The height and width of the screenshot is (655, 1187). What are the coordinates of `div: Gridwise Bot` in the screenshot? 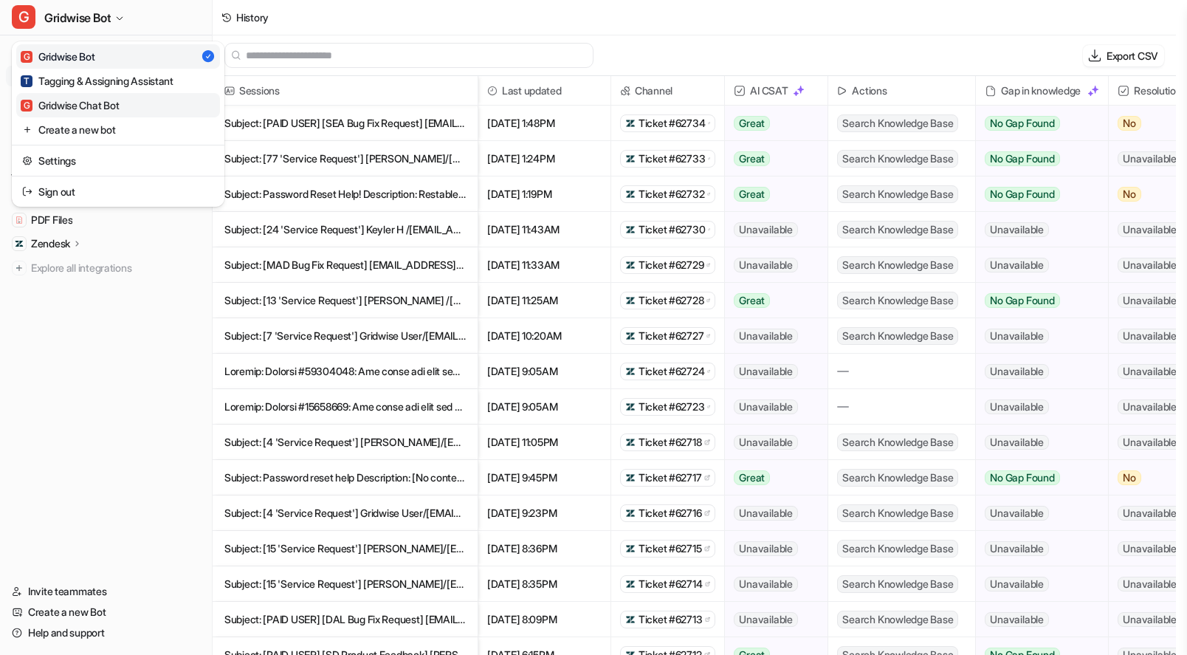 It's located at (58, 56).